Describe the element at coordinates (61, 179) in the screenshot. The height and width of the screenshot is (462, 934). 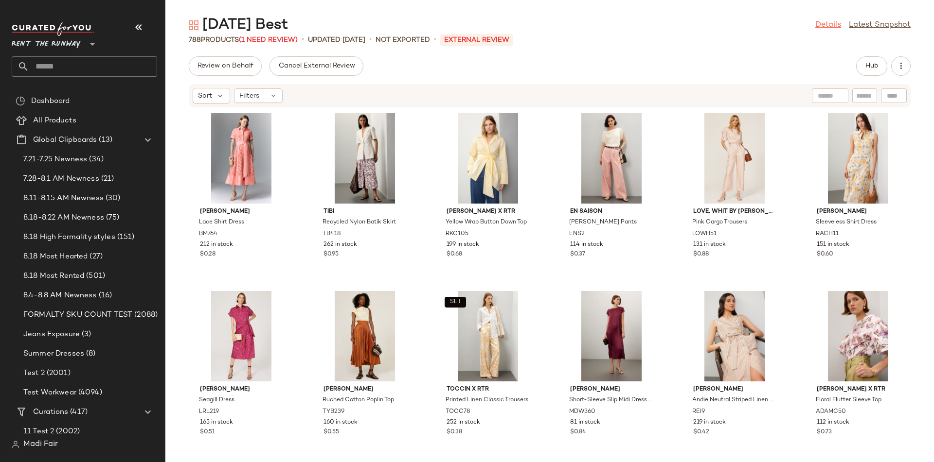
I see `span: 7.28-8.1 AM Newness` at that location.